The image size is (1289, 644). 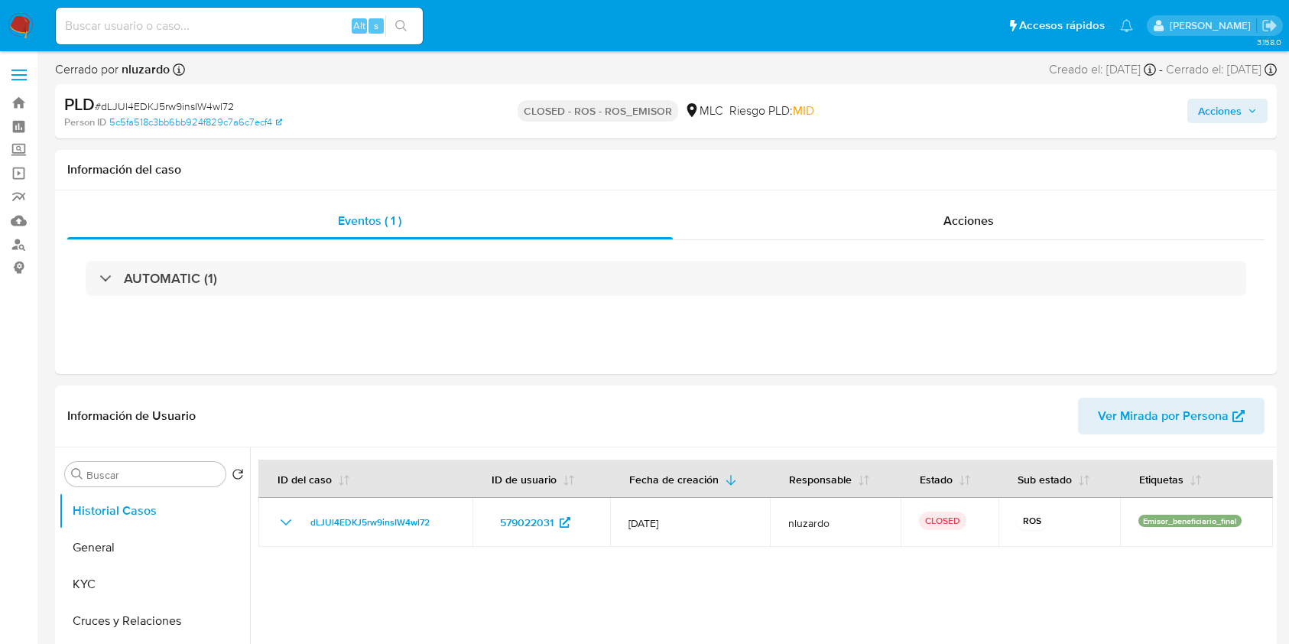 I want to click on h1: Información de Usuario, so click(x=131, y=416).